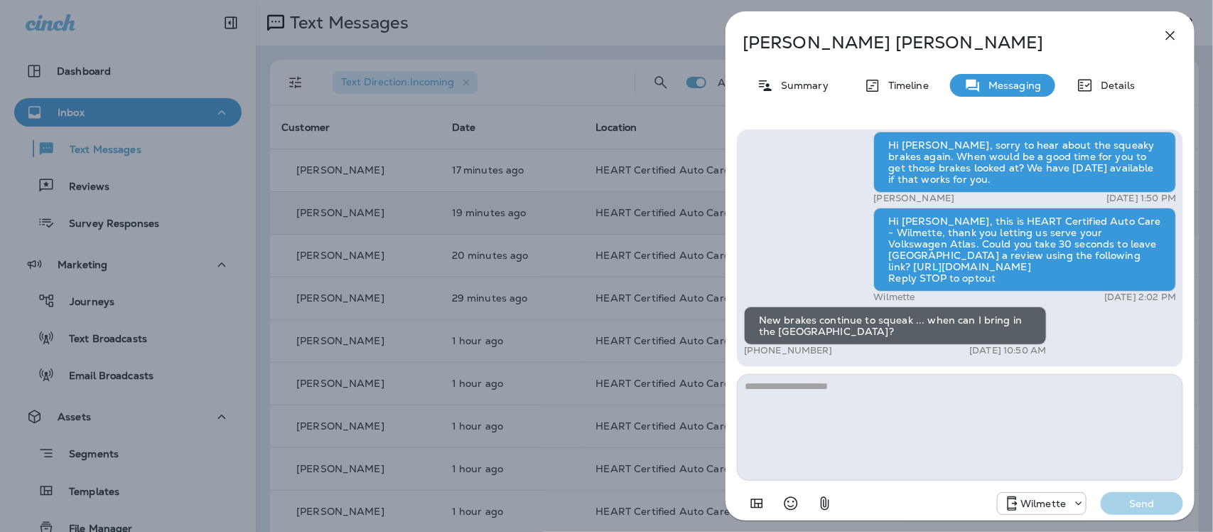 Image resolution: width=1213 pixels, height=532 pixels. What do you see at coordinates (1011, 85) in the screenshot?
I see `p: Messaging` at bounding box center [1011, 85].